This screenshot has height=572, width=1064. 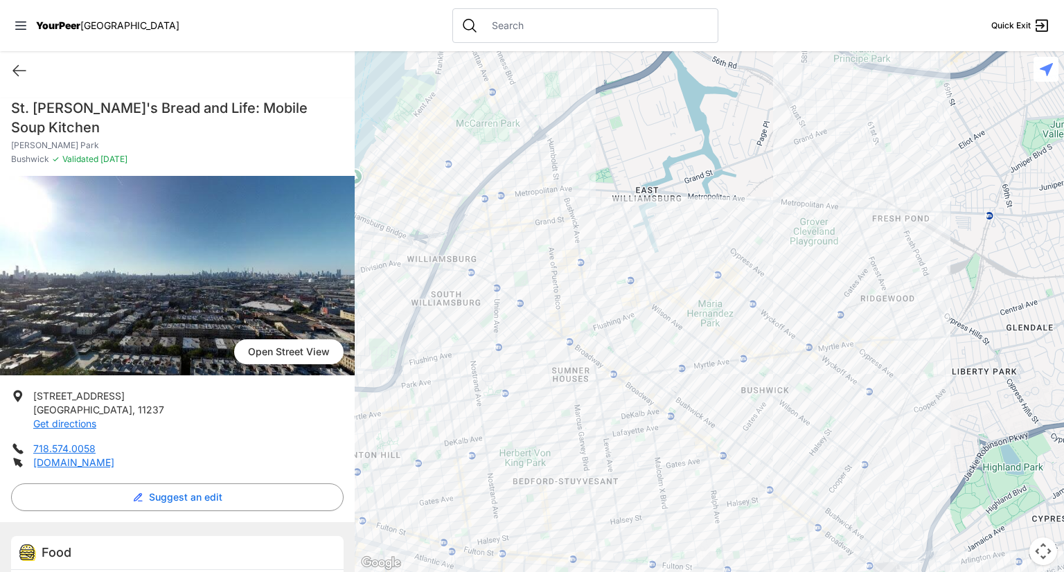 What do you see at coordinates (64, 448) in the screenshot?
I see `a: 718.574.0058` at bounding box center [64, 448].